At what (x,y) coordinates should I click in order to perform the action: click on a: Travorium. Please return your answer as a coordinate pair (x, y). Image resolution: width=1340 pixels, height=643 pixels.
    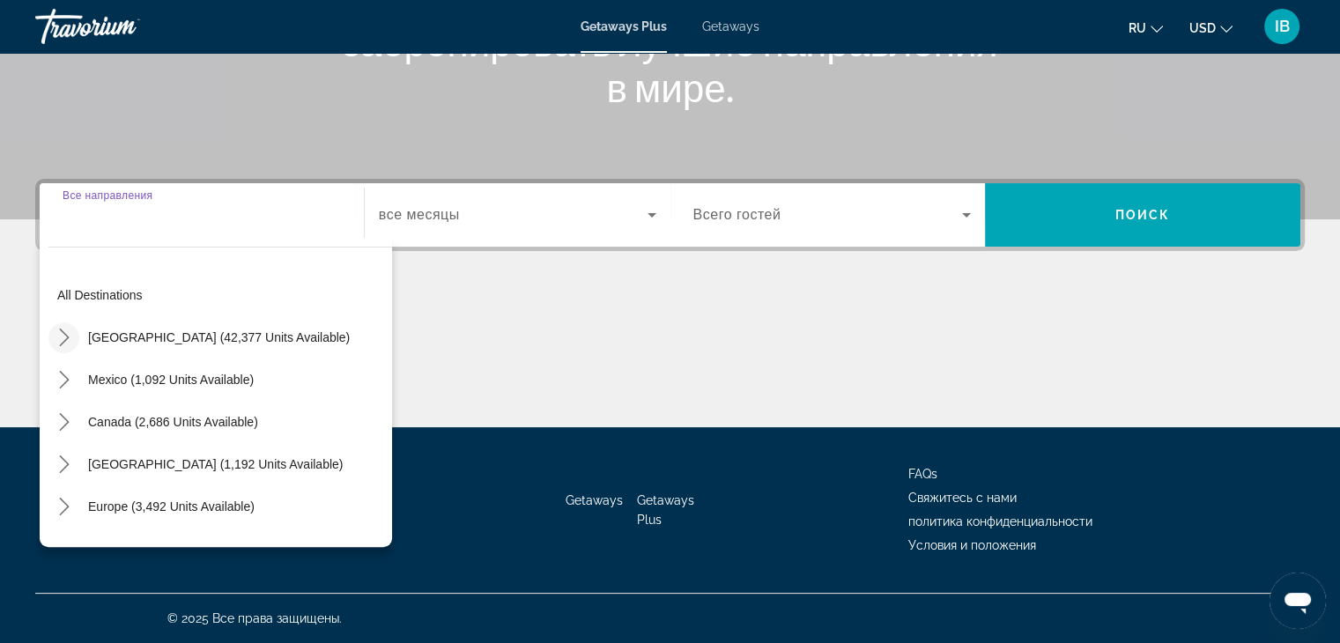
    Looking at the image, I should click on (123, 26).